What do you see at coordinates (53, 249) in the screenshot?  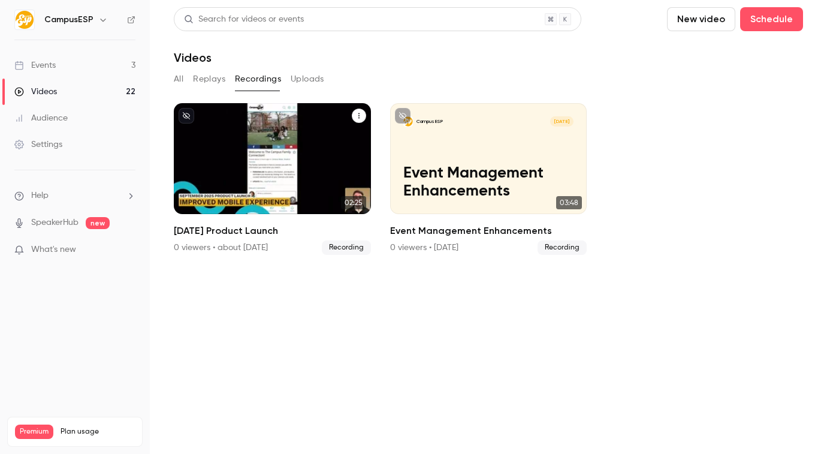 I see `span: What's new` at bounding box center [53, 249].